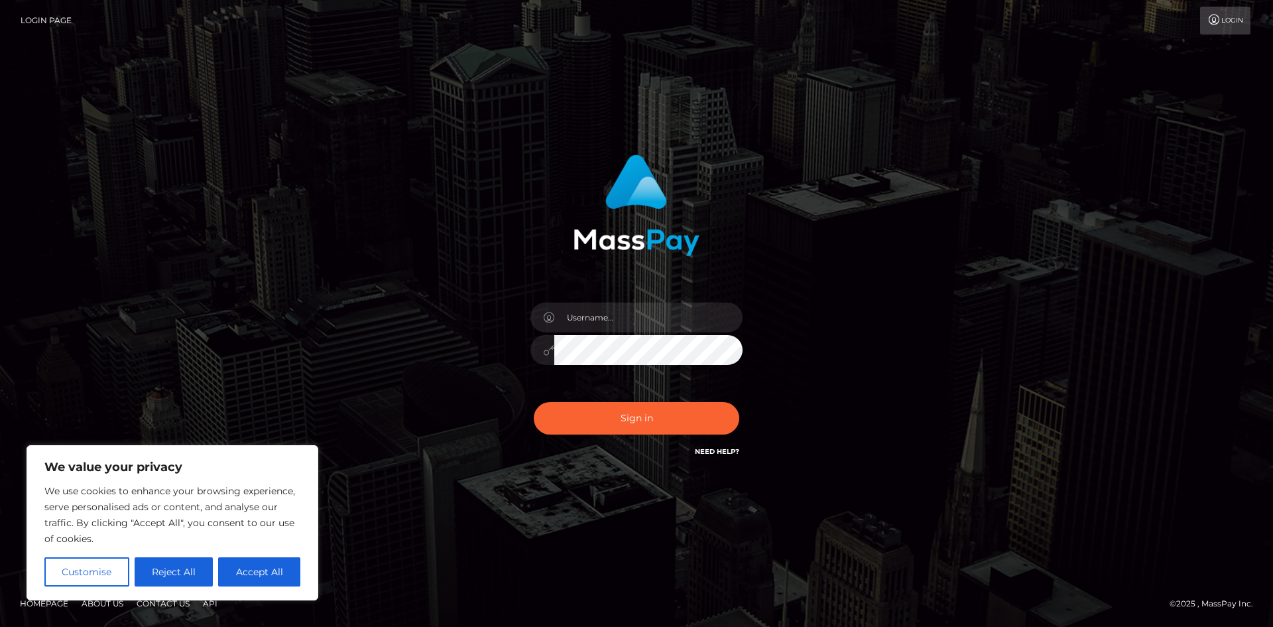 The height and width of the screenshot is (627, 1273). I want to click on div: We value your privacy, so click(172, 523).